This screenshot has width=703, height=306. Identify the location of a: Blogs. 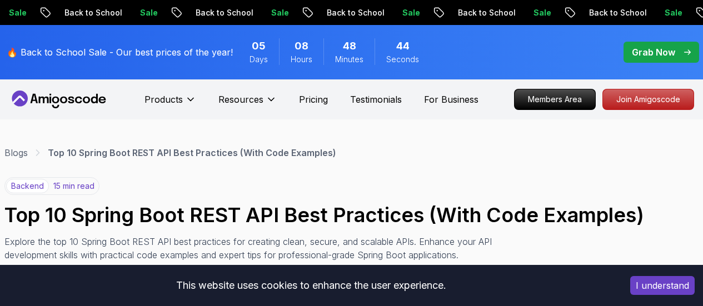
(16, 153).